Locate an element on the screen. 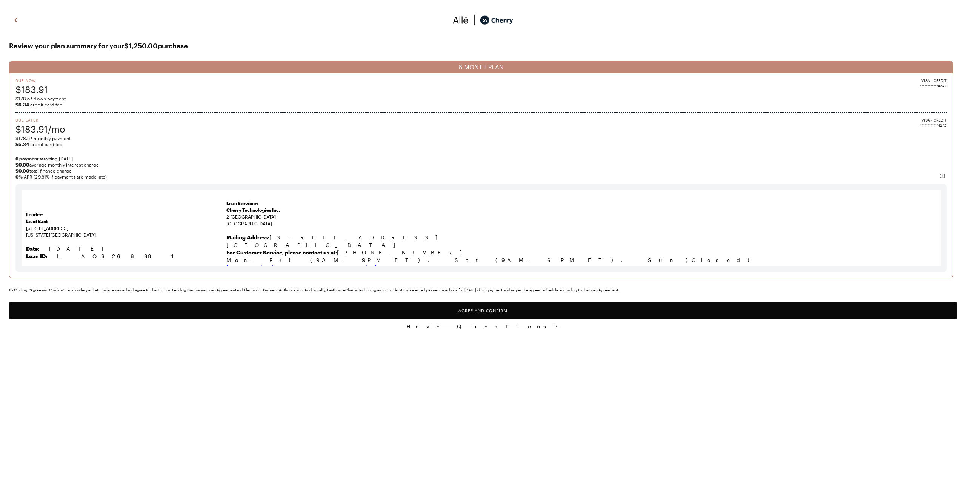 The height and width of the screenshot is (498, 966). p: Mon-Fri (9AM-9PM ET), Sat (9AM-6PM ET), Sun (Closed) is located at coordinates (581, 260).